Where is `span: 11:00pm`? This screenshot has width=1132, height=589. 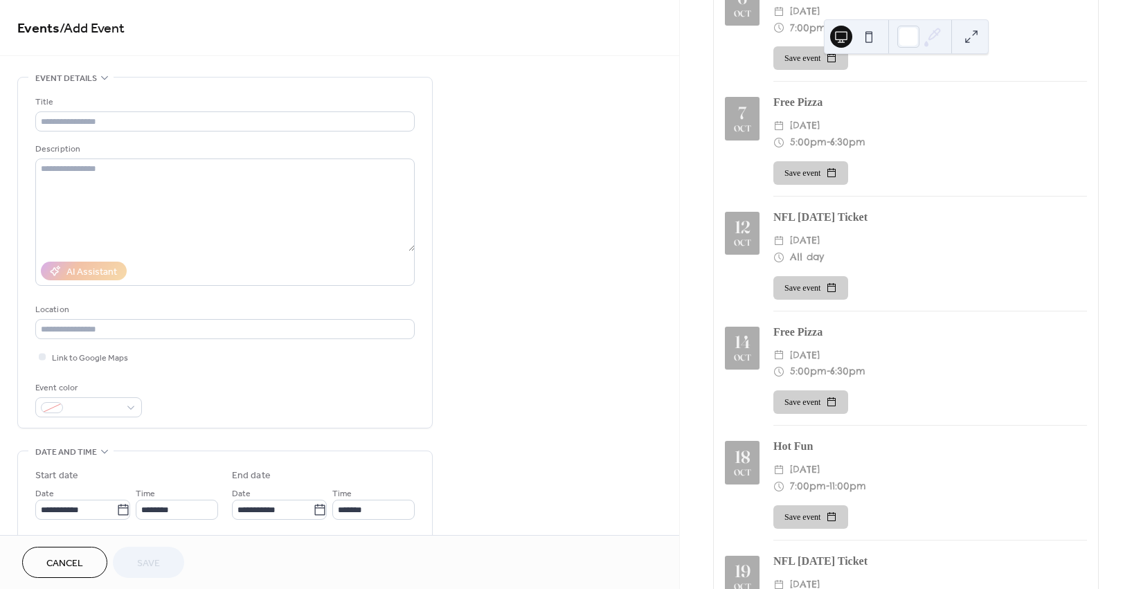 span: 11:00pm is located at coordinates (847, 487).